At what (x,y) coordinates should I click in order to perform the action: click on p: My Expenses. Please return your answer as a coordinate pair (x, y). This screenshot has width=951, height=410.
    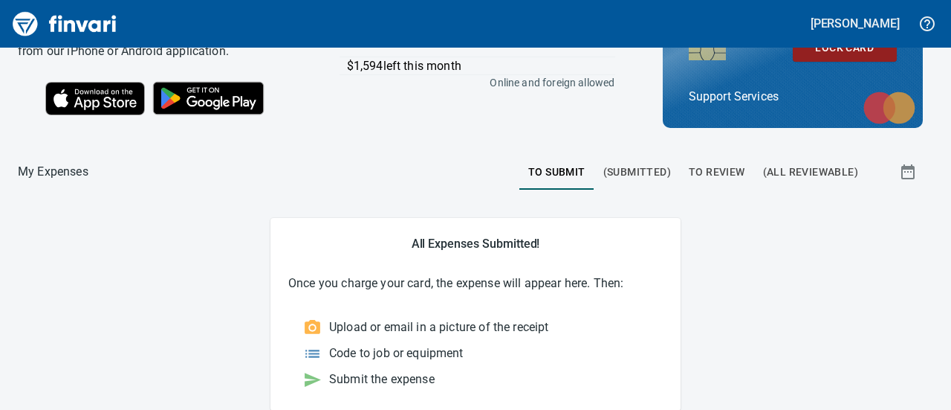
    Looking at the image, I should click on (53, 172).